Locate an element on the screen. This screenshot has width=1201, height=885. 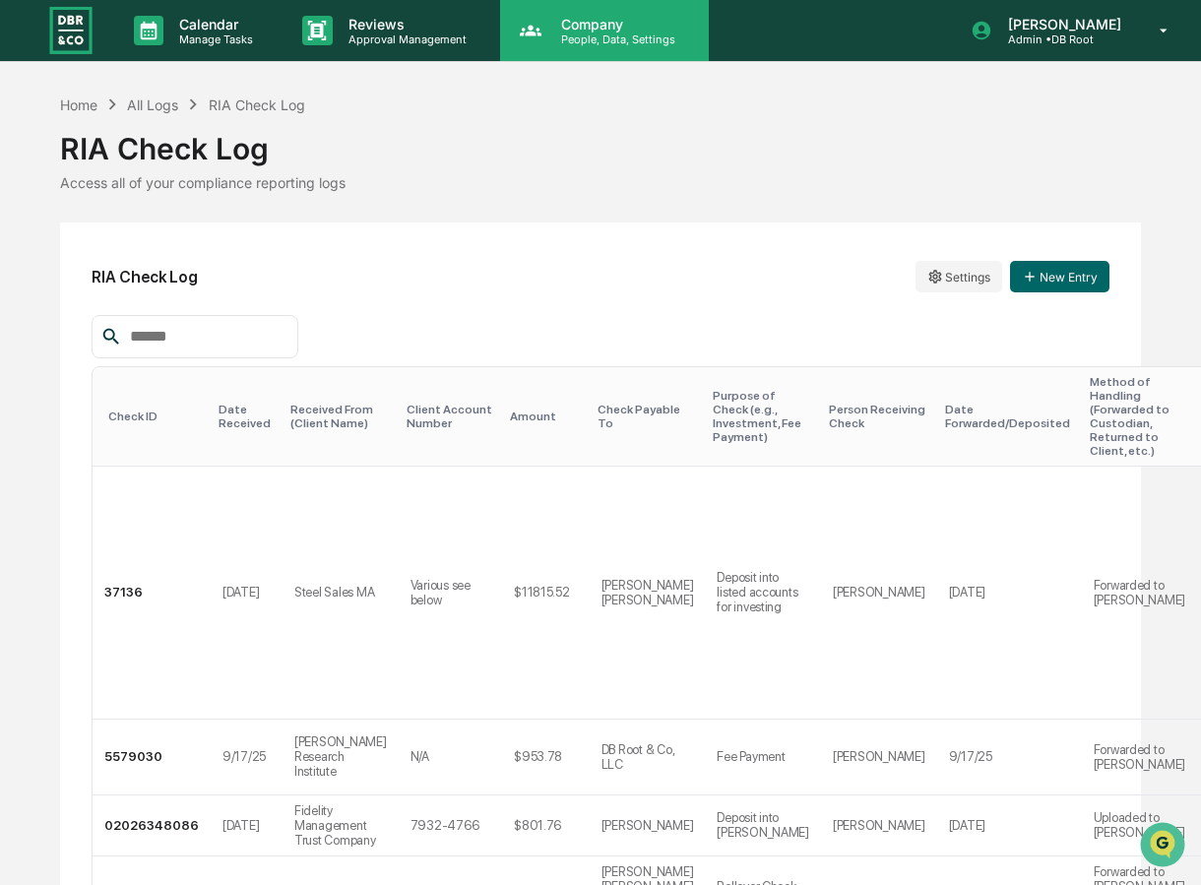
td: N/A is located at coordinates (450, 757).